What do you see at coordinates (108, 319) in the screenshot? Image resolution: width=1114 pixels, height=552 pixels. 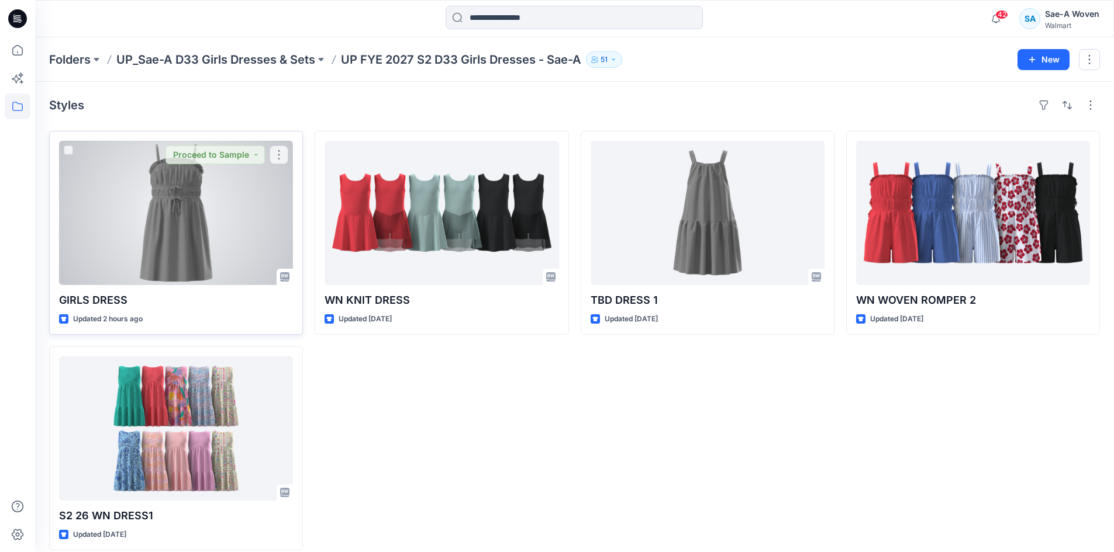 I see `p: Updated 2 hours ago` at bounding box center [108, 319].